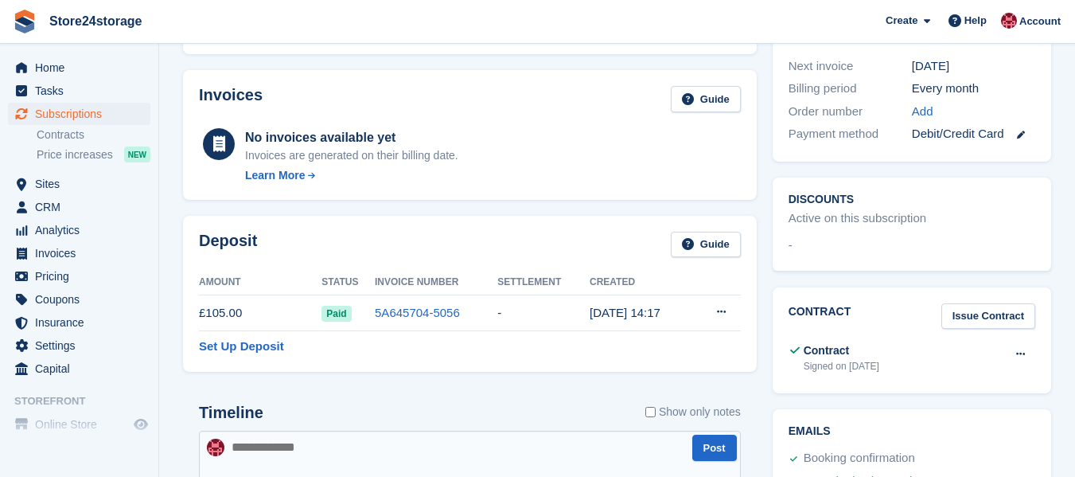 This screenshot has height=477, width=1075. Describe the element at coordinates (850, 111) in the screenshot. I see `div: Order number` at that location.